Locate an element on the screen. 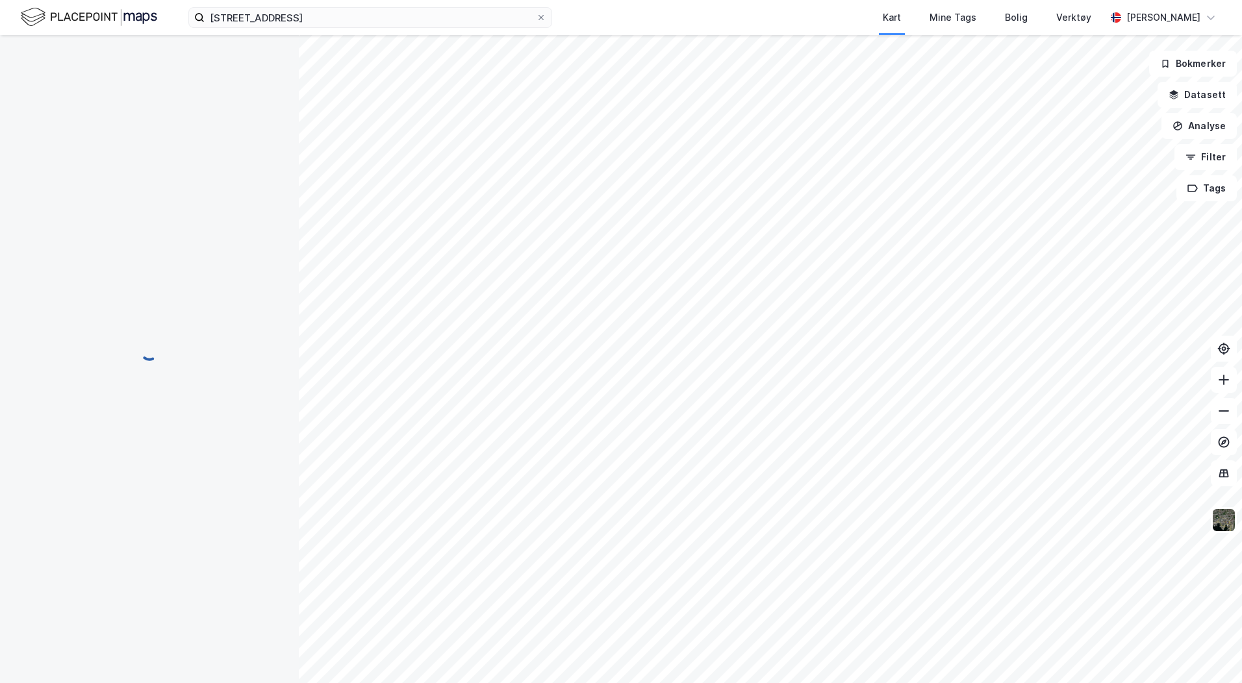 The height and width of the screenshot is (683, 1242). button: Tags is located at coordinates (1206, 188).